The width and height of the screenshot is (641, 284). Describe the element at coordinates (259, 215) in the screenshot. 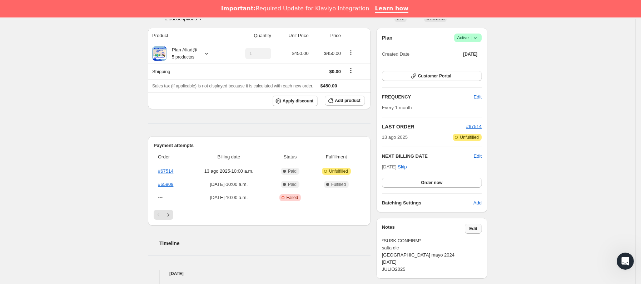

I see `nav: Paginación` at that location.